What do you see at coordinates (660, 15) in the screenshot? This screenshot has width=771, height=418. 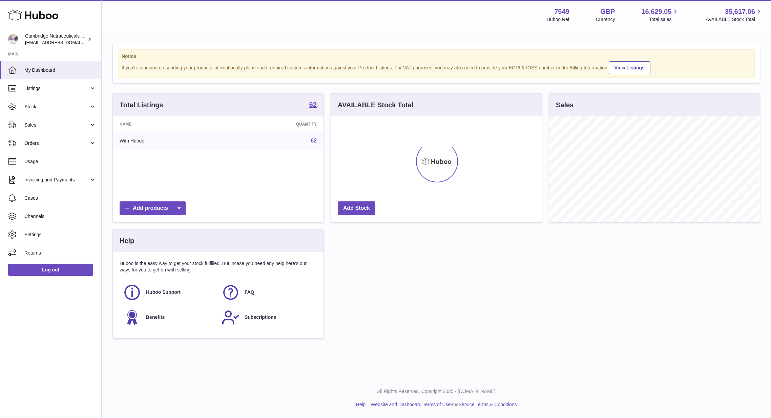 I see `a: 16,629.05 Total sales` at bounding box center [660, 15].